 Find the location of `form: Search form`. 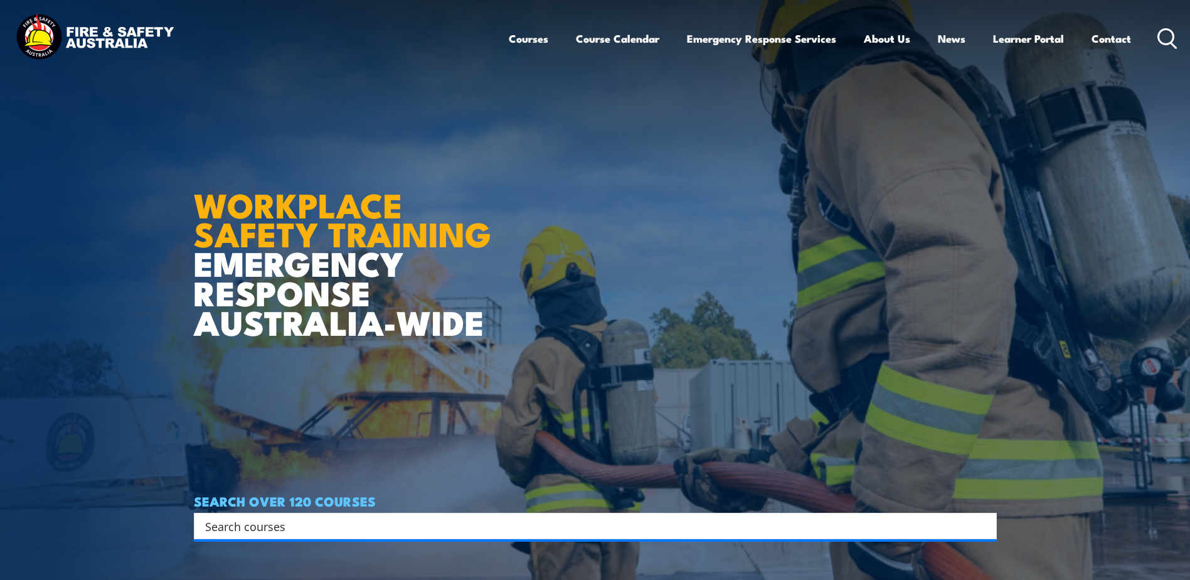

form: Search form is located at coordinates (590, 526).